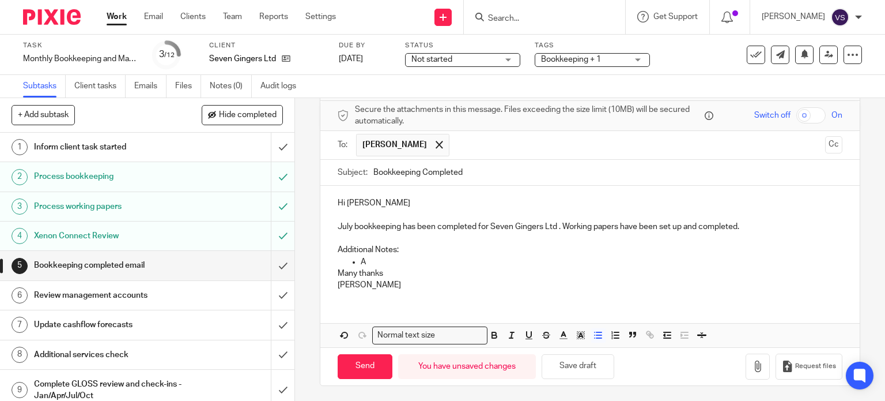  I want to click on span: Secure the attachments in this message. Files exceeding the size limit (10MB) will be secured aut..., so click(529, 115).